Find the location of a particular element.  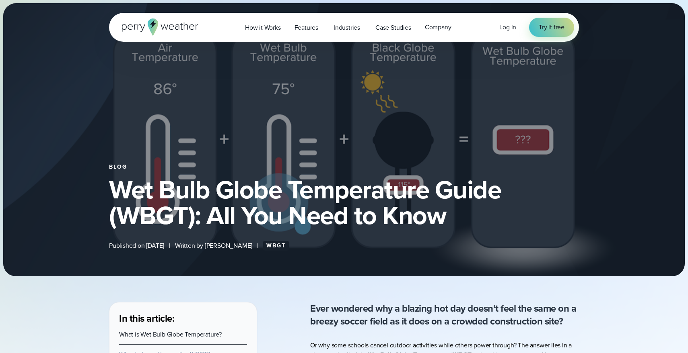

a: How it Works is located at coordinates (263, 27).